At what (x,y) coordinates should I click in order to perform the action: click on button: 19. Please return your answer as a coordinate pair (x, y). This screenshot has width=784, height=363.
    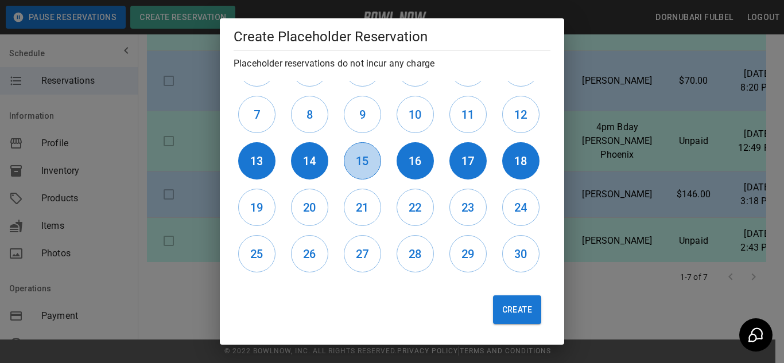
    Looking at the image, I should click on (256, 207).